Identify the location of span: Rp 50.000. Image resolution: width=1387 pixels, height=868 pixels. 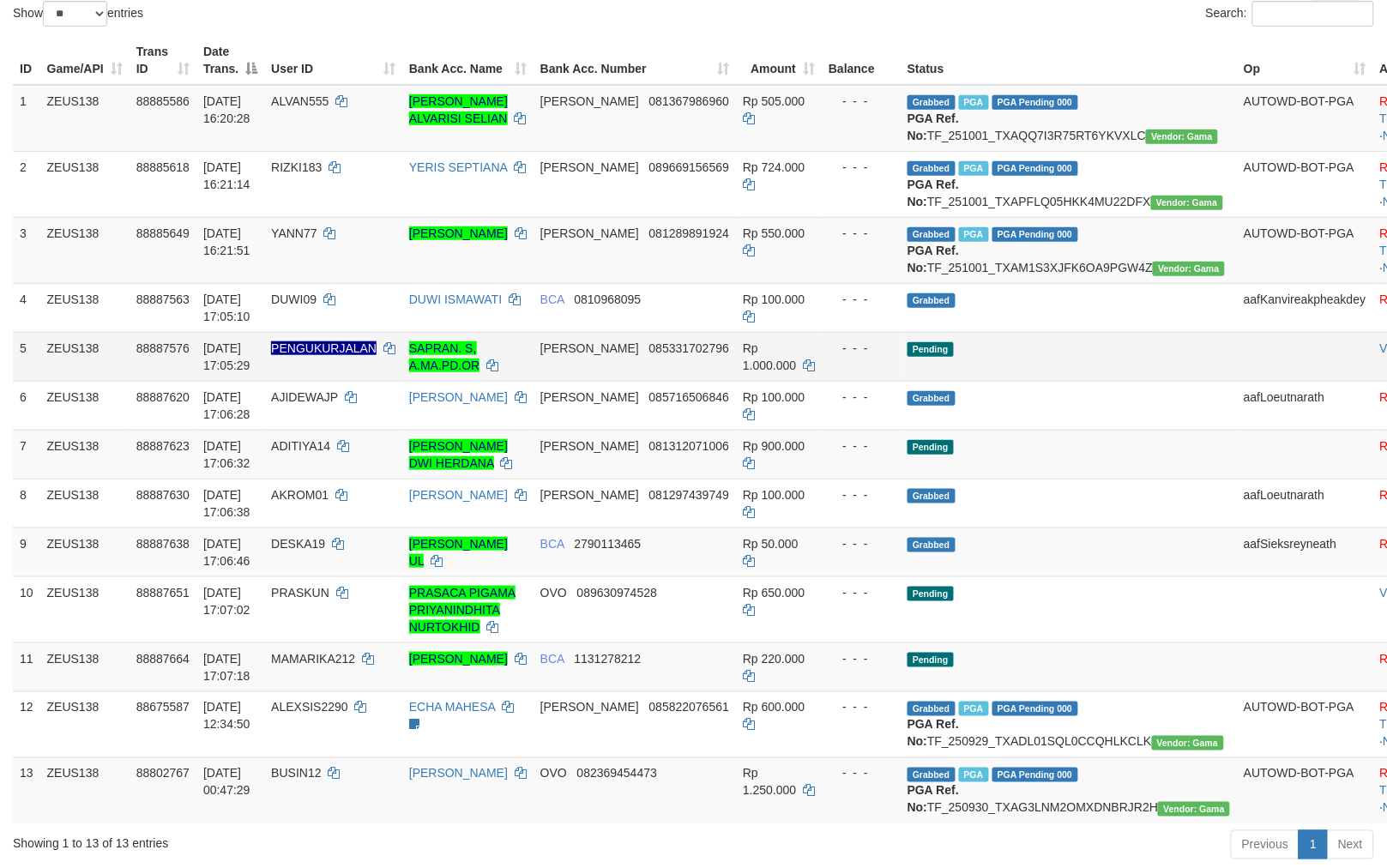
(770, 544).